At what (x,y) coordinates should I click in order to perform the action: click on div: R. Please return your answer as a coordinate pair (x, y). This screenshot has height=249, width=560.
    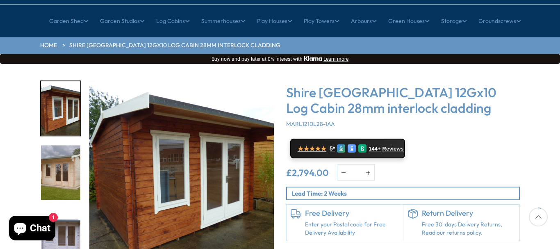
    Looking at the image, I should click on (363, 149).